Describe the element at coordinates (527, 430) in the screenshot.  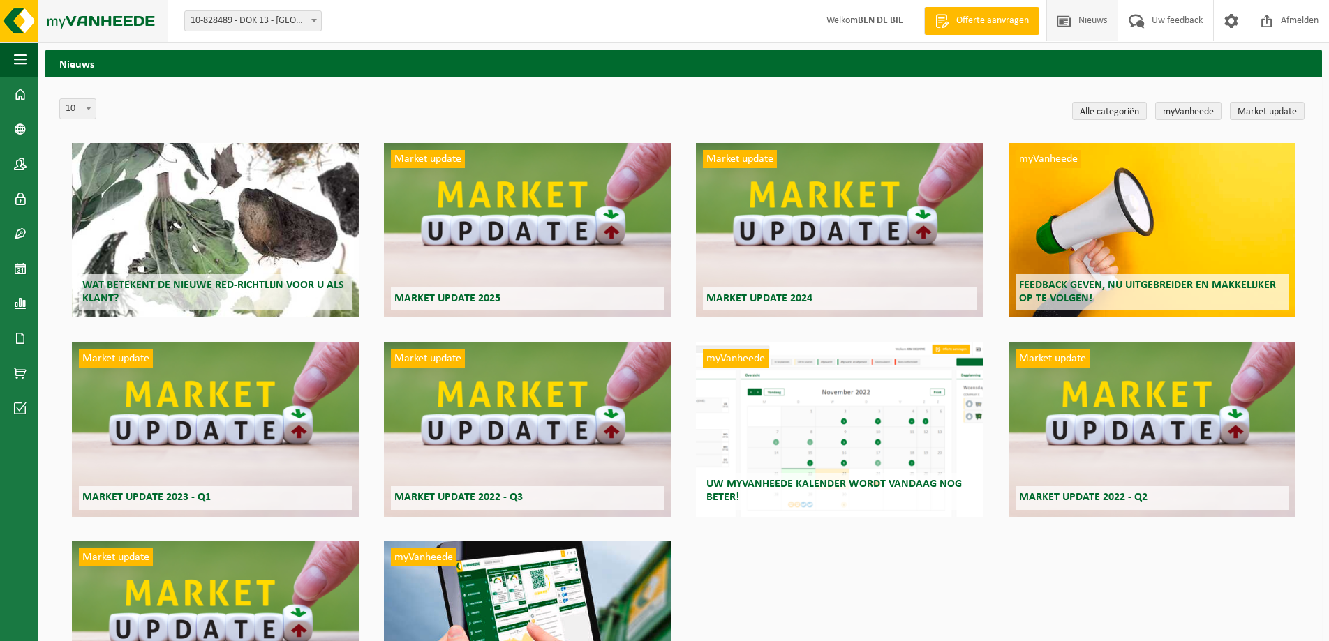
I see `a: Market update Market update 2022 - Q3` at that location.